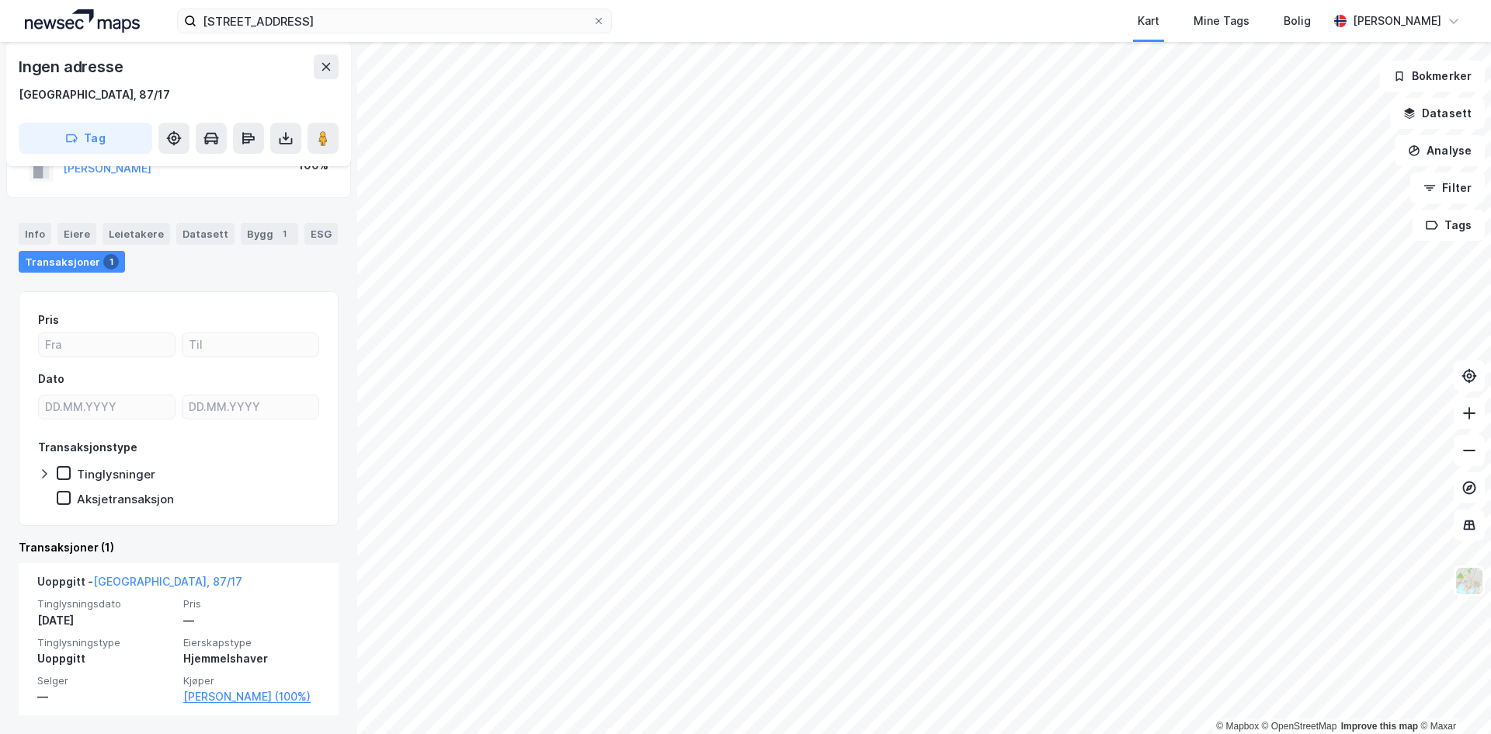 The height and width of the screenshot is (734, 1491). Describe the element at coordinates (1148, 21) in the screenshot. I see `div: Kart` at that location.